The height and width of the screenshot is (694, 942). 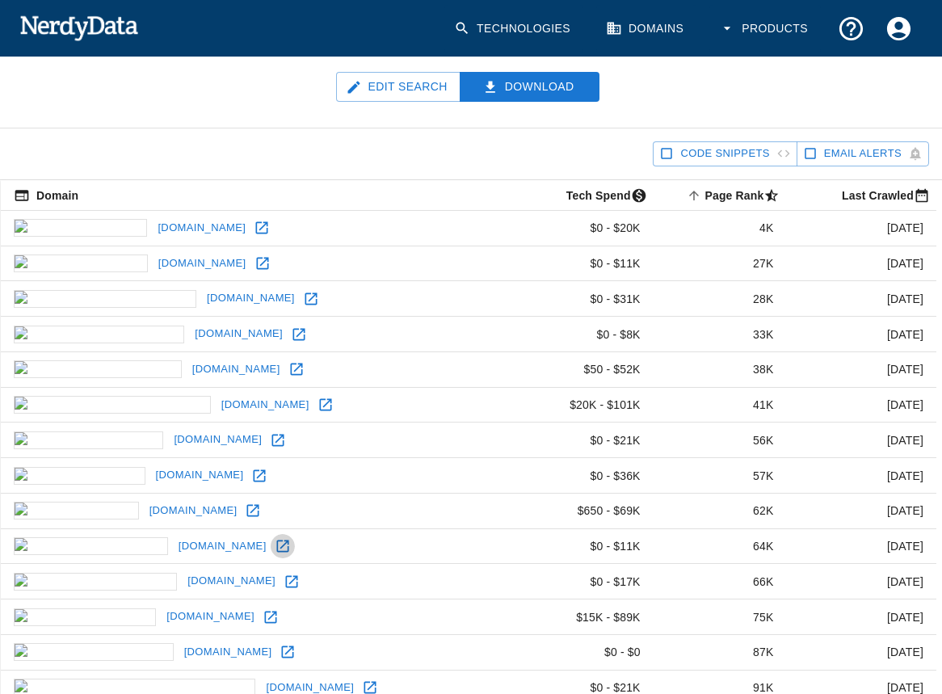 What do you see at coordinates (583, 511) in the screenshot?
I see `td: $650 - $69K` at bounding box center [583, 511].